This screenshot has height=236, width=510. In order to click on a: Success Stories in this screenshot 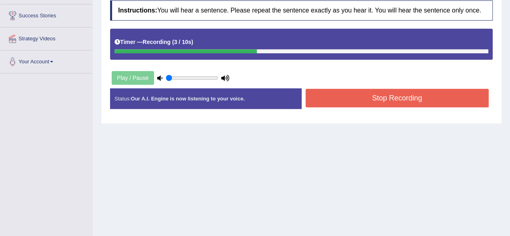, I will do `click(46, 15)`.